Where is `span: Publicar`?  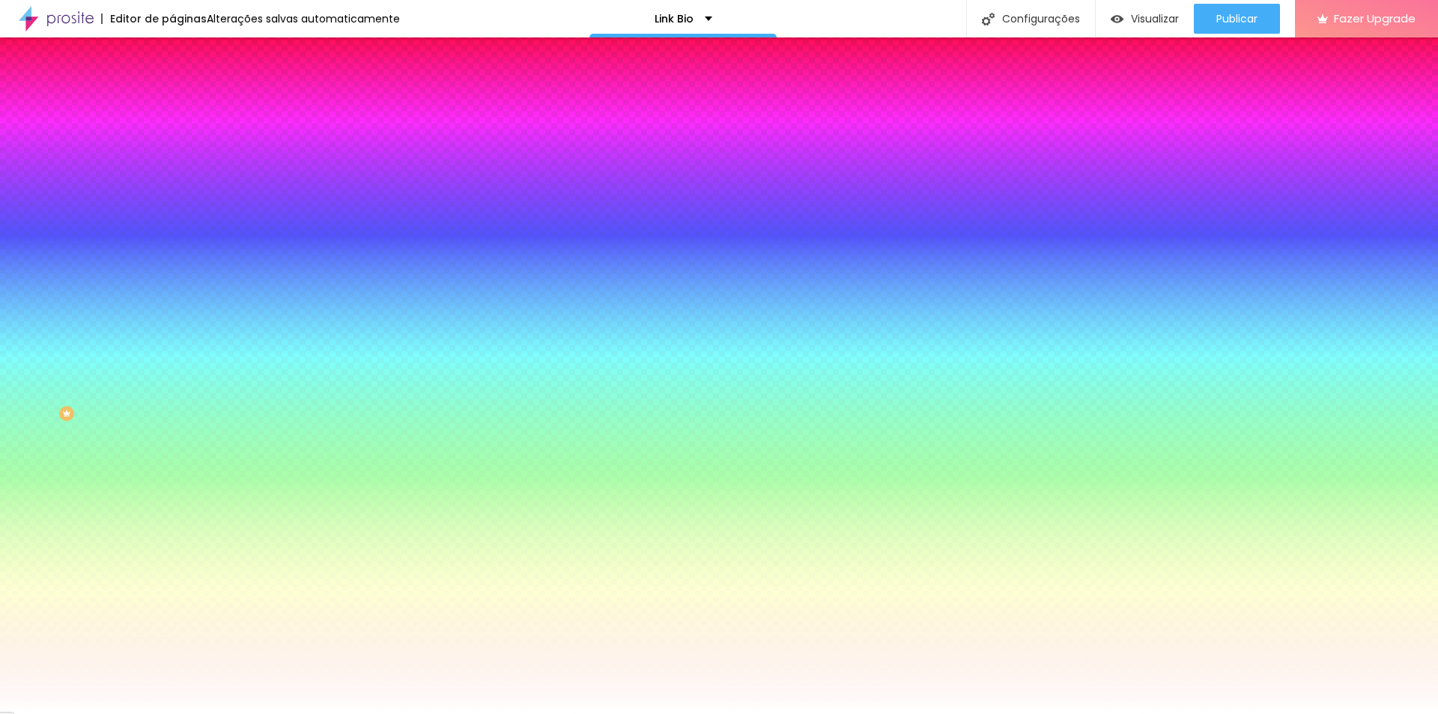
span: Publicar is located at coordinates (1237, 19).